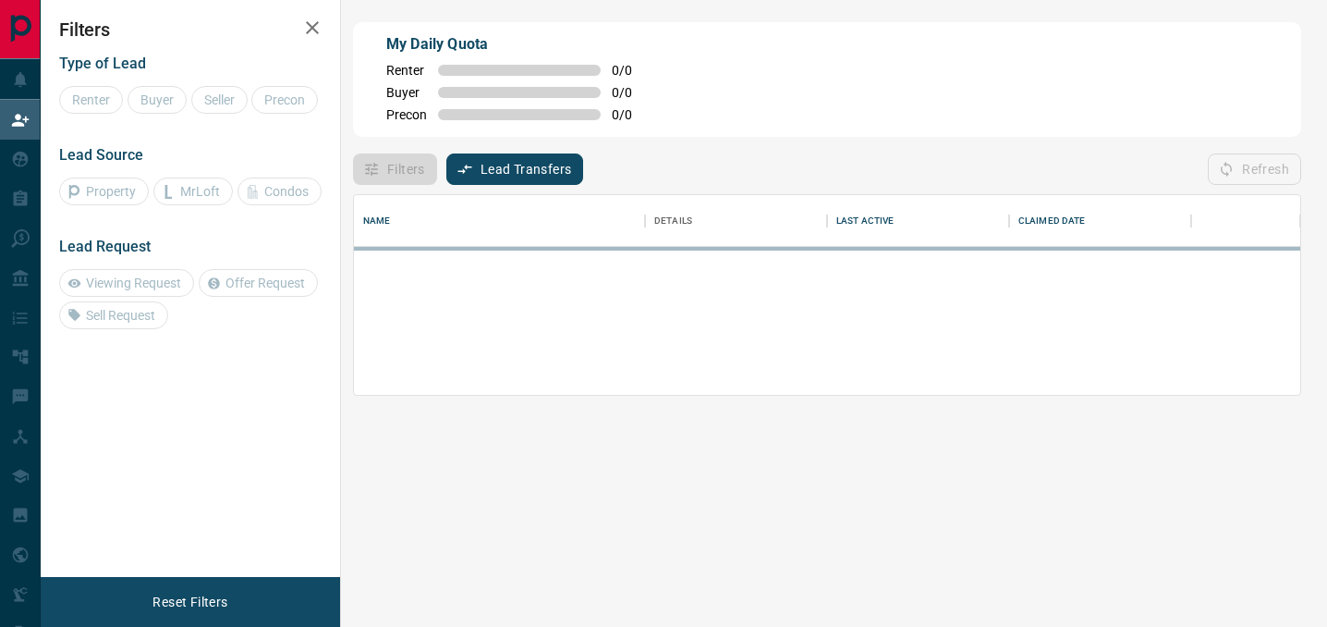 This screenshot has width=1327, height=627. What do you see at coordinates (407, 92) in the screenshot?
I see `span: Buyer` at bounding box center [407, 92].